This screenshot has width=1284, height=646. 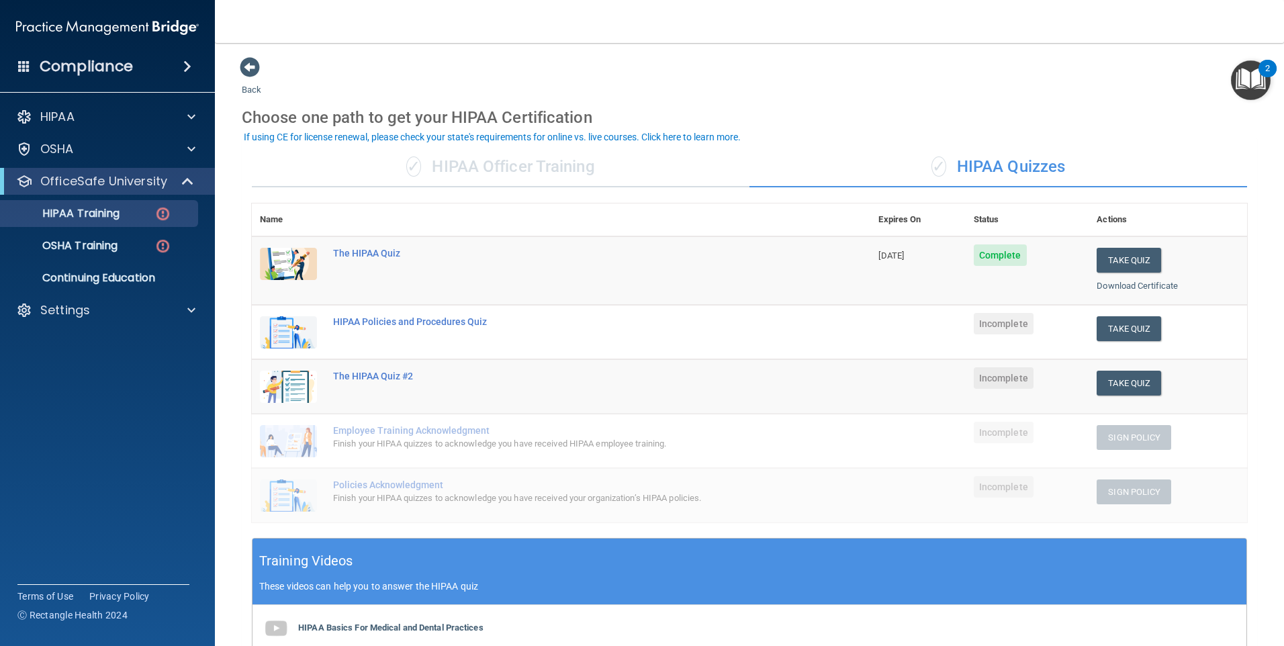 What do you see at coordinates (105, 310) in the screenshot?
I see `a: Settings` at bounding box center [105, 310].